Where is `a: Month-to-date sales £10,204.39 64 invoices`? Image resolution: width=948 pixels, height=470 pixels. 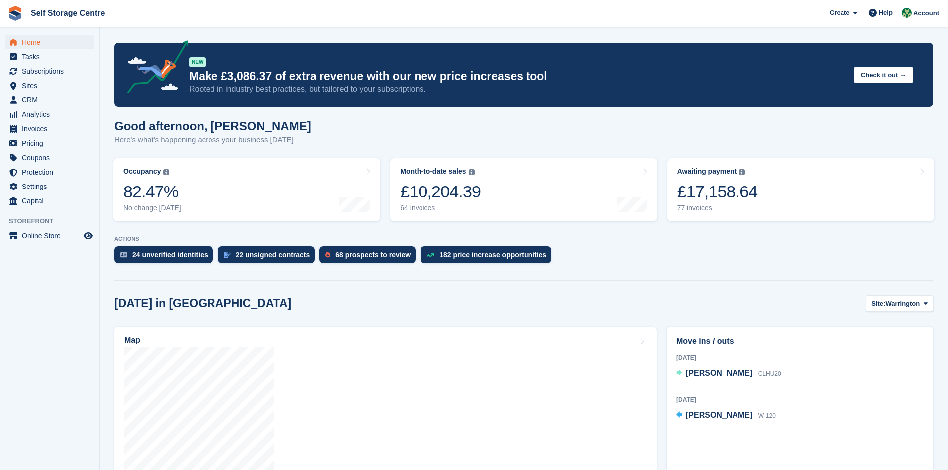 a: Month-to-date sales £10,204.39 64 invoices is located at coordinates (524, 190).